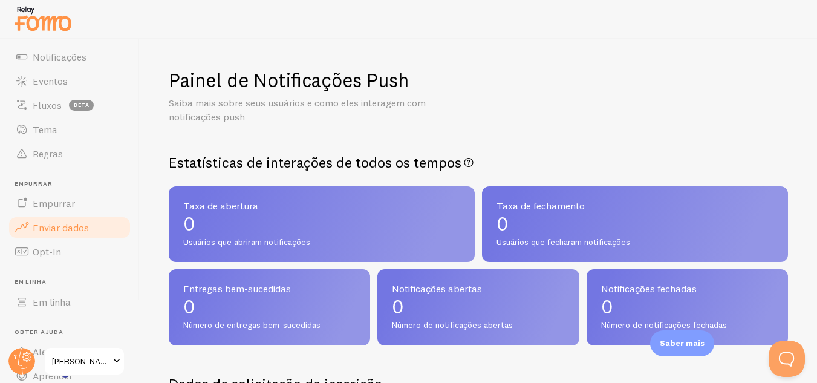 Image resolution: width=817 pixels, height=383 pixels. I want to click on a: Enviar dados, so click(70, 227).